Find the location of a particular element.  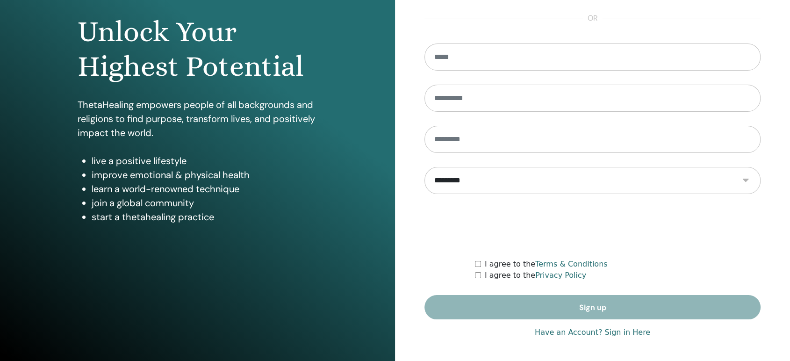

span: or is located at coordinates (593, 18).